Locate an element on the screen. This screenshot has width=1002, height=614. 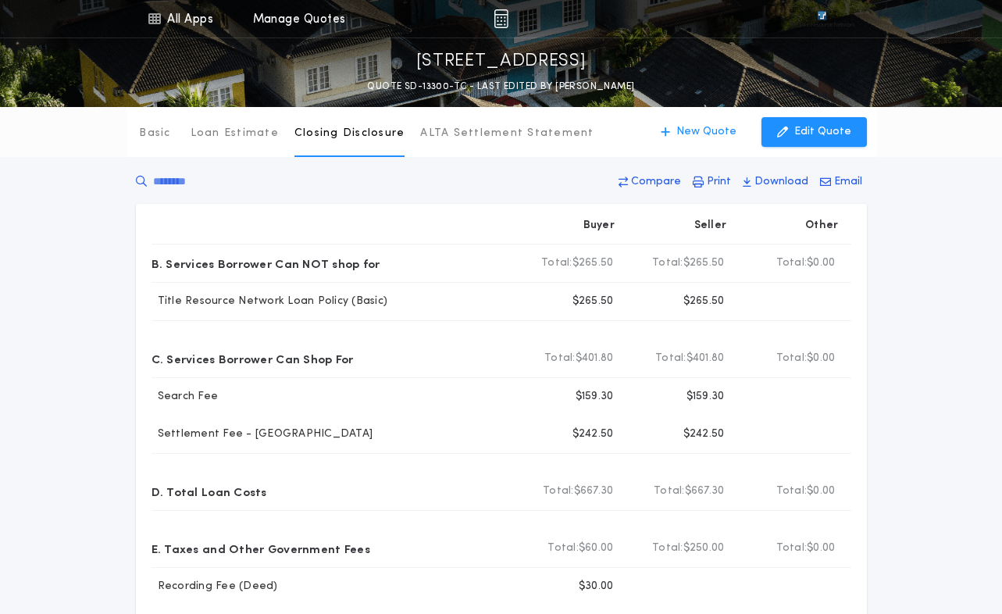
p: Compare is located at coordinates (656, 182).